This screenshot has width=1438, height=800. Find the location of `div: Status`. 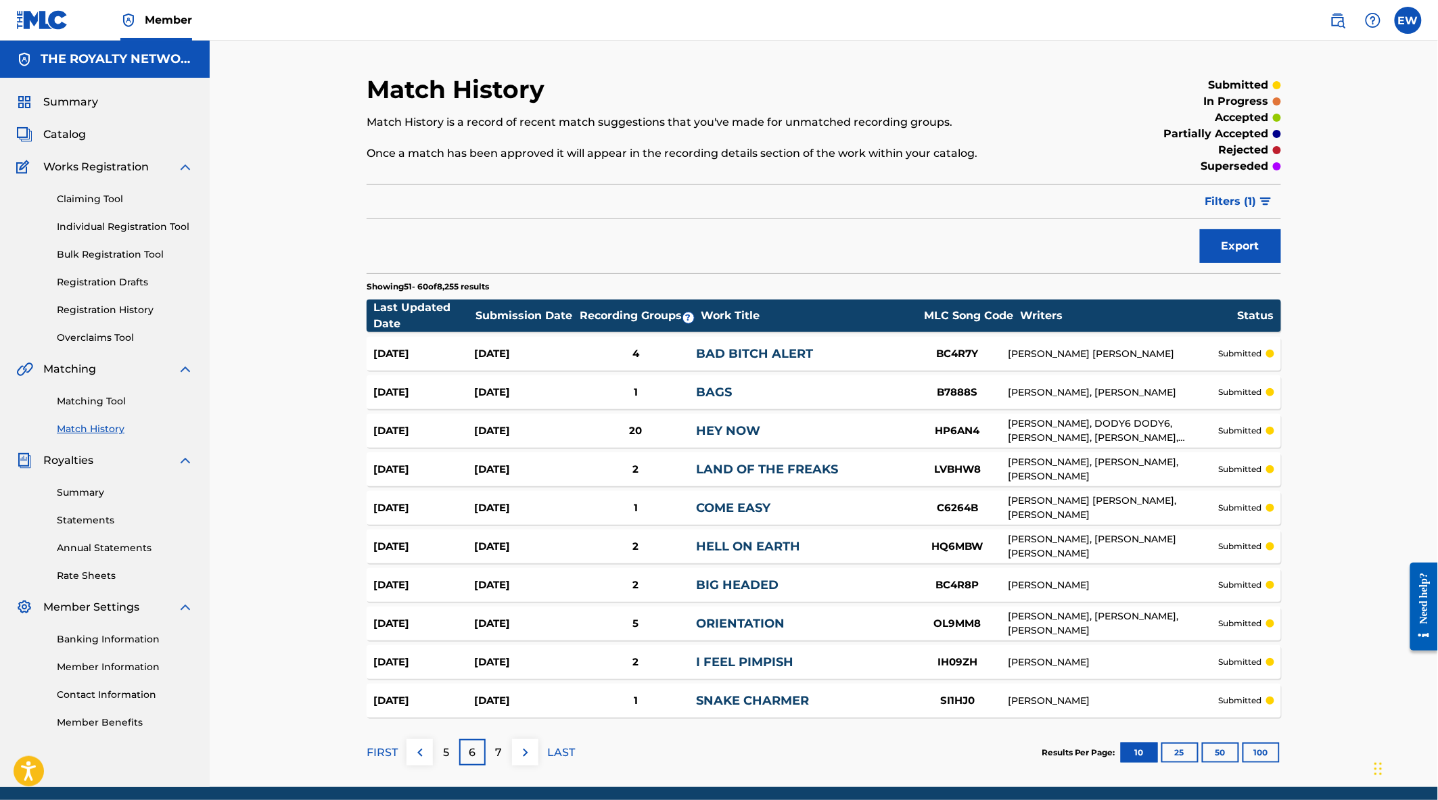

div: Status is located at coordinates (1256, 316).